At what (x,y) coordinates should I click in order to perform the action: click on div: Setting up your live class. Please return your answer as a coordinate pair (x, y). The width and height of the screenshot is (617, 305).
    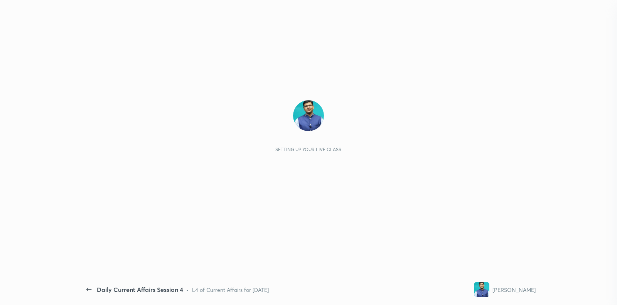
    Looking at the image, I should click on (308, 149).